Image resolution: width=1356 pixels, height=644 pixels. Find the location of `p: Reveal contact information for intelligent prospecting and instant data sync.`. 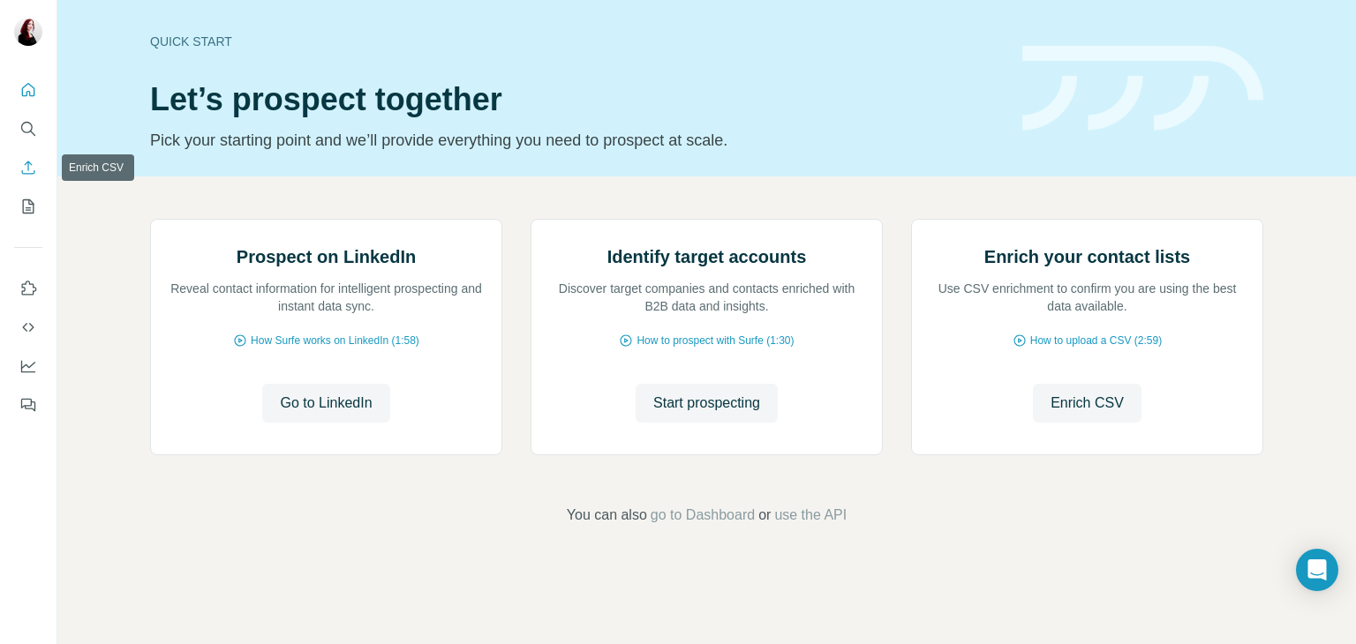

p: Reveal contact information for intelligent prospecting and instant data sync. is located at coordinates (326, 297).